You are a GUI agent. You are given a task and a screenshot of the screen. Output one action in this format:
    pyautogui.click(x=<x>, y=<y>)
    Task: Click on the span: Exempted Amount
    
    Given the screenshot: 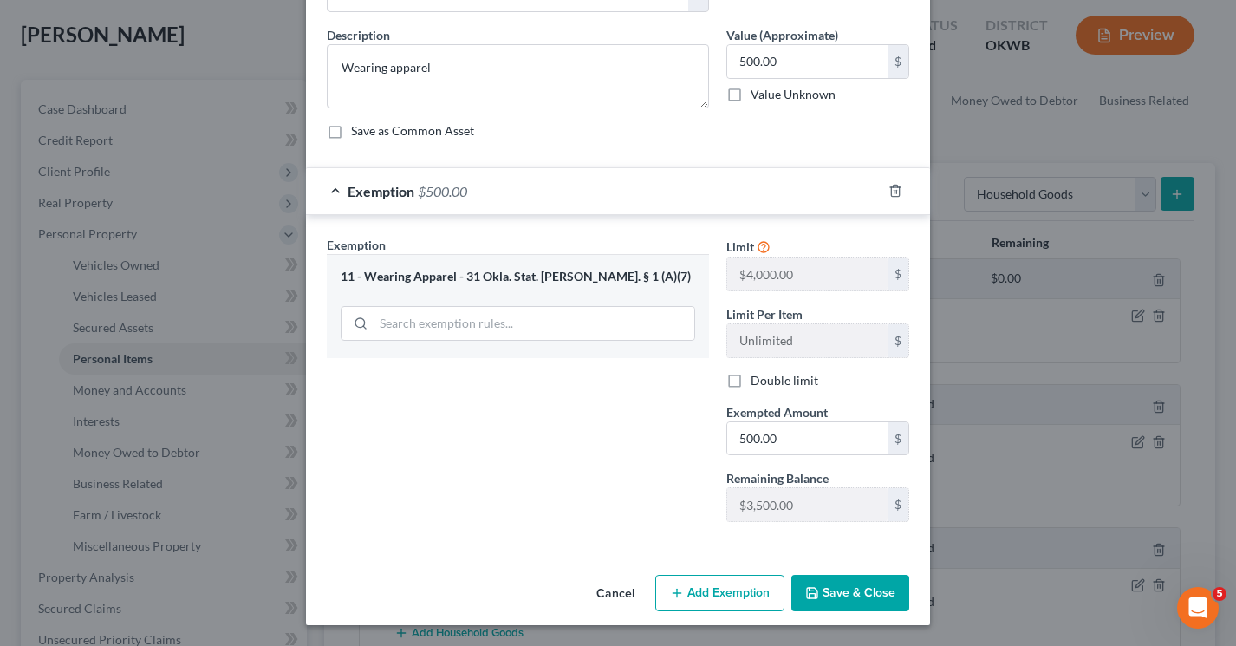 What is the action you would take?
    pyautogui.click(x=777, y=412)
    